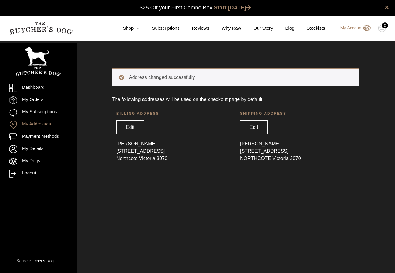  I want to click on a: Subscriptions, so click(160, 28).